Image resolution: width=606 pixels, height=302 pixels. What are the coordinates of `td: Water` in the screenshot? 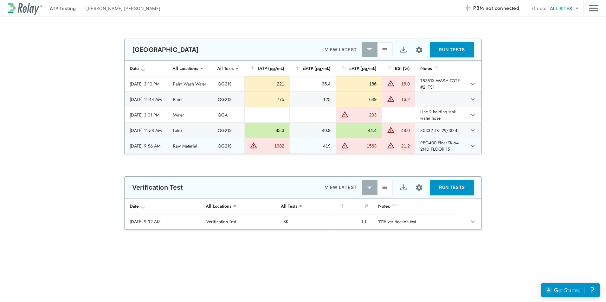 It's located at (190, 115).